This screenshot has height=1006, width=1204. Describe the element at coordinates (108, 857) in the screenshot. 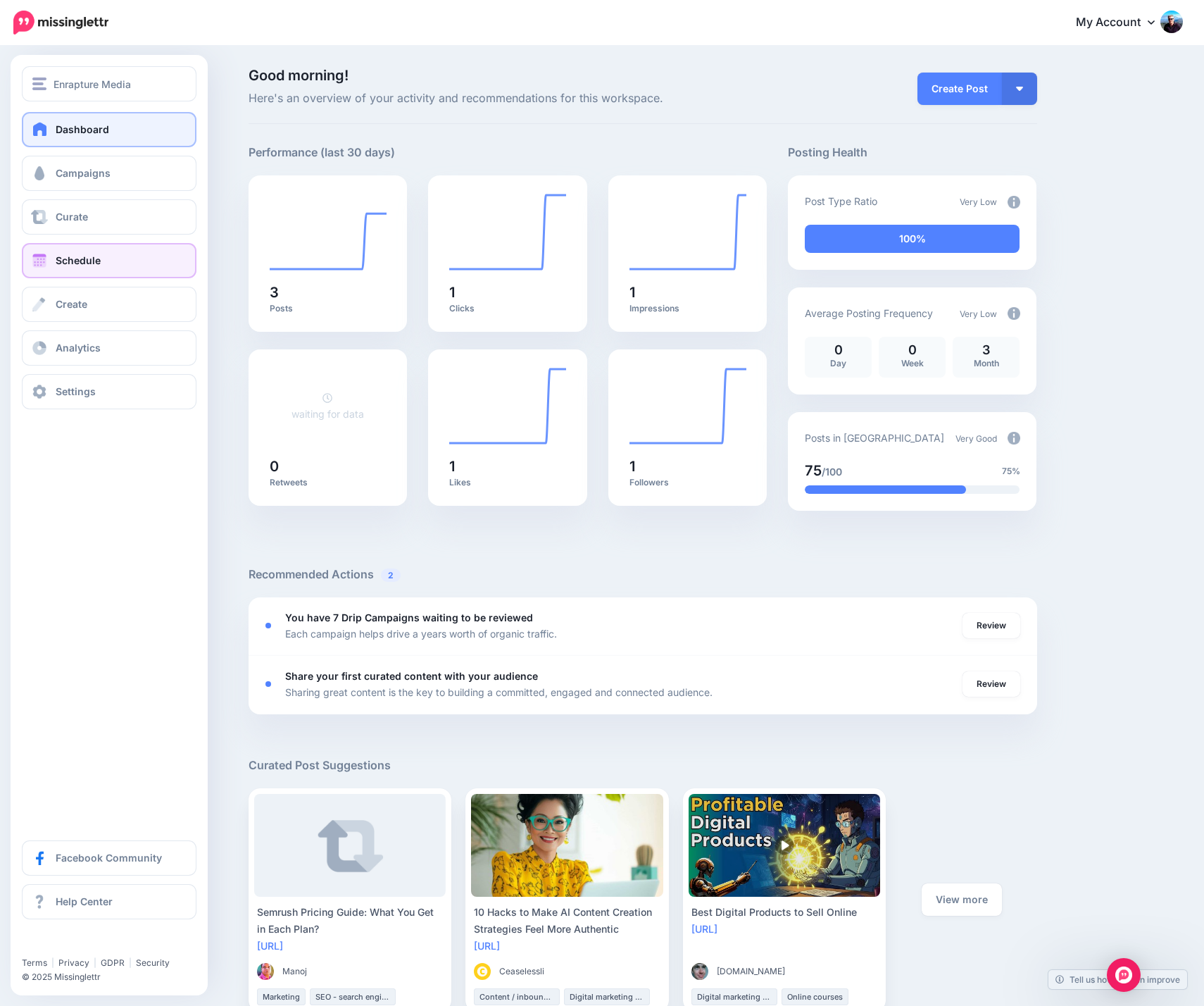

I see `span: Facebook Community` at that location.